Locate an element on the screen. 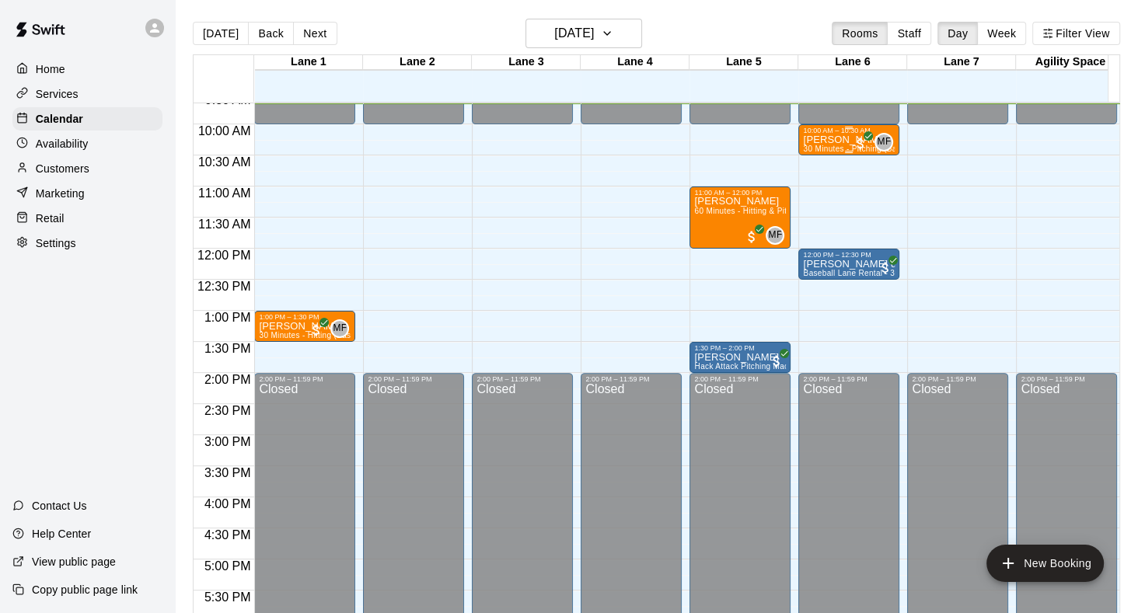  p: Home is located at coordinates (51, 69).